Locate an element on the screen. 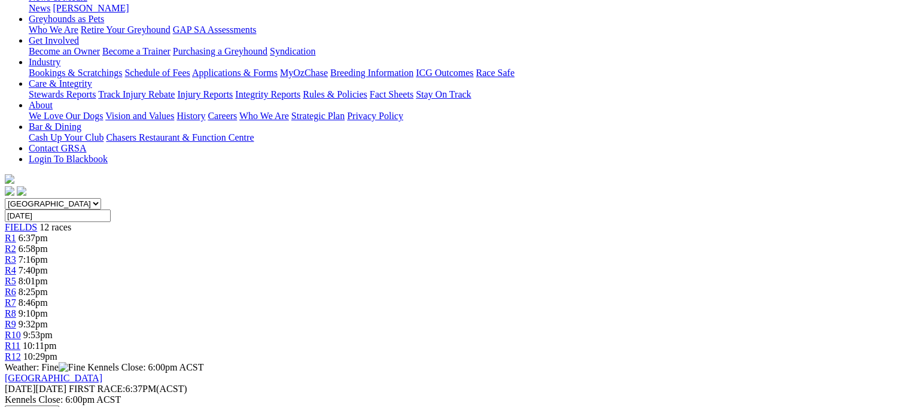  a: Syndication is located at coordinates (292, 51).